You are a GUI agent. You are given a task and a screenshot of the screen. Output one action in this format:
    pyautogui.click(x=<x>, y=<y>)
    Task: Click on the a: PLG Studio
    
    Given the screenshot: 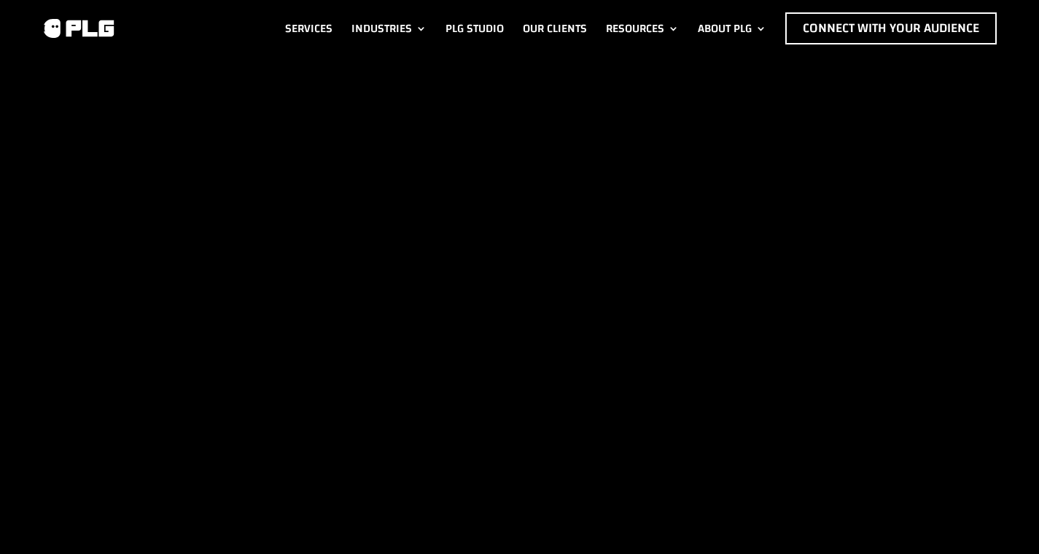 What is the action you would take?
    pyautogui.click(x=475, y=28)
    